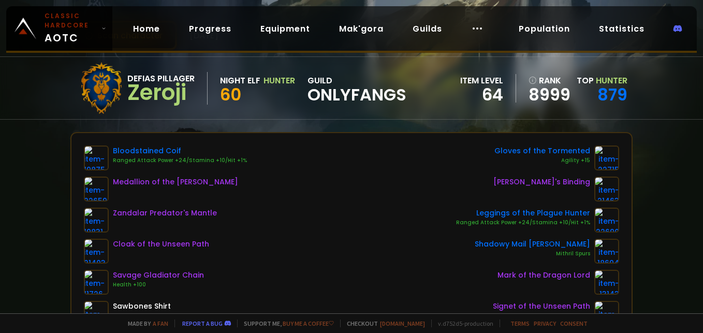 This screenshot has width=703, height=333. Describe the element at coordinates (96, 220) in the screenshot. I see `img: item-19831` at that location.